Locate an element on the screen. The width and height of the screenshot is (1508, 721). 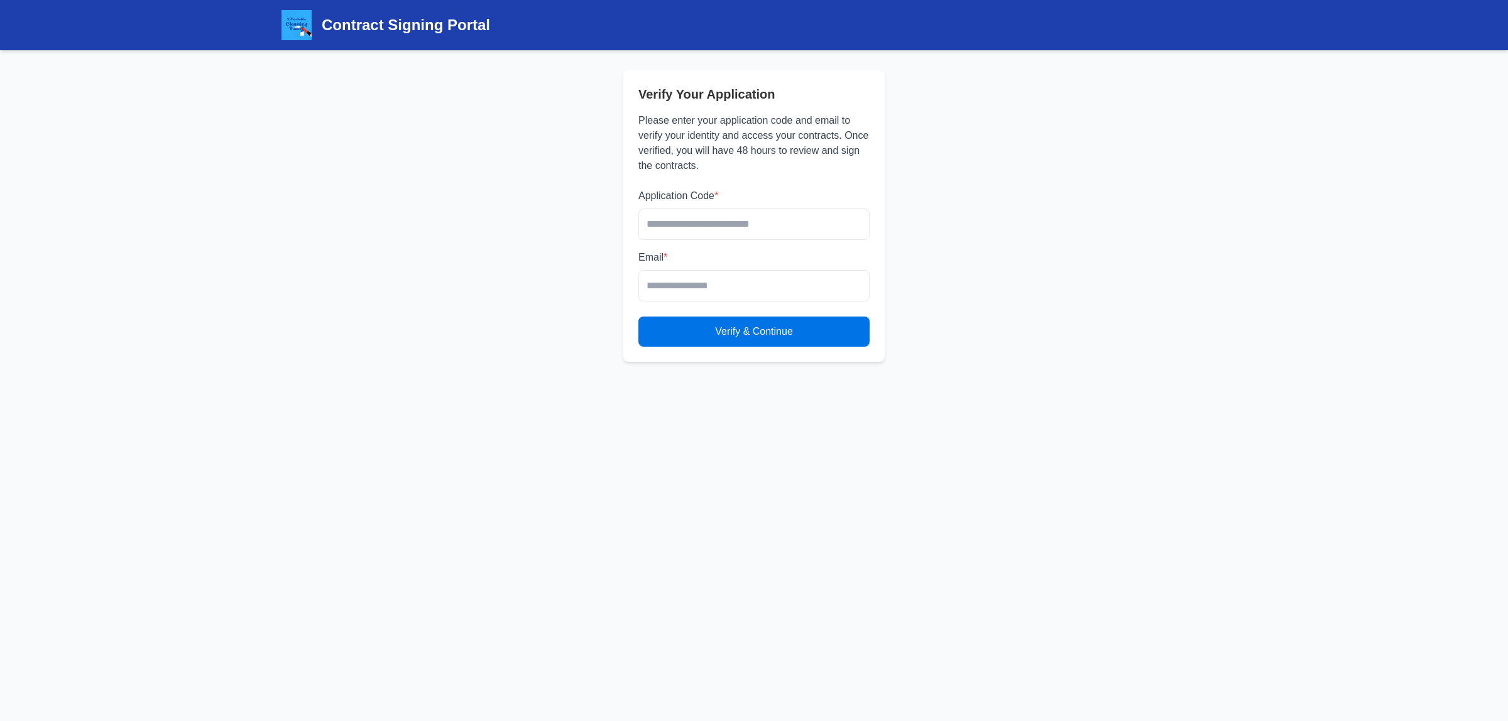
label: Email is located at coordinates (754, 258).